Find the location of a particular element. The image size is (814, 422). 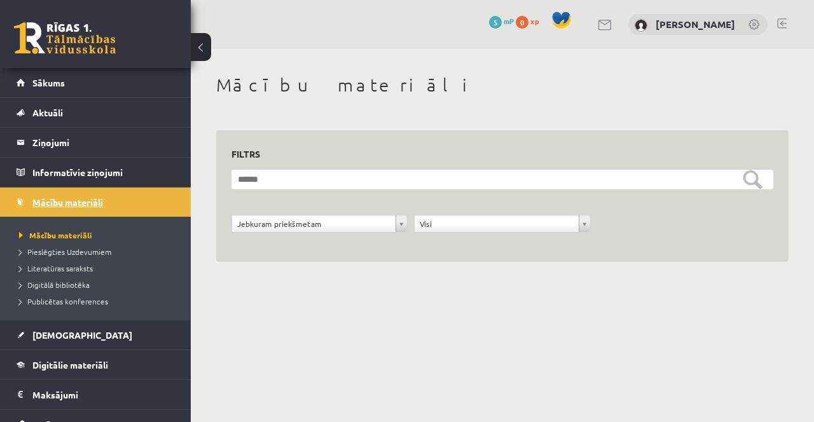

span: xp is located at coordinates (534, 21).